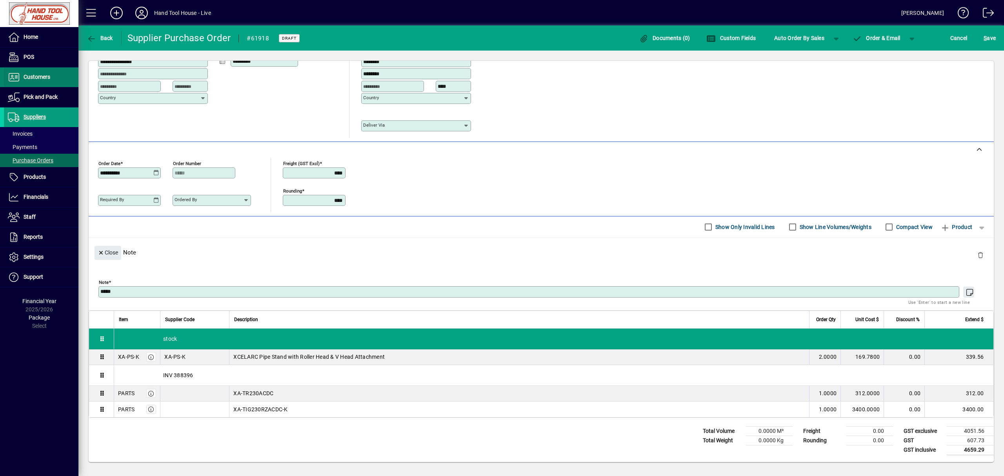 This screenshot has height=476, width=1004. What do you see at coordinates (959, 357) in the screenshot?
I see `td: 339.56` at bounding box center [959, 357].